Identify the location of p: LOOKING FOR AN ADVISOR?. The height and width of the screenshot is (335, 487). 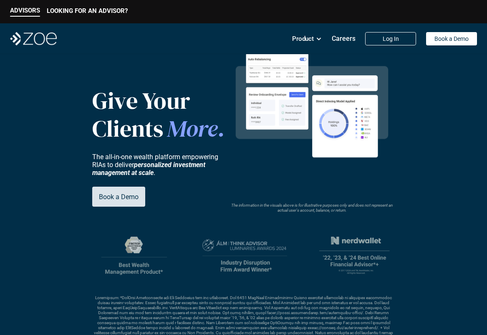
(87, 11).